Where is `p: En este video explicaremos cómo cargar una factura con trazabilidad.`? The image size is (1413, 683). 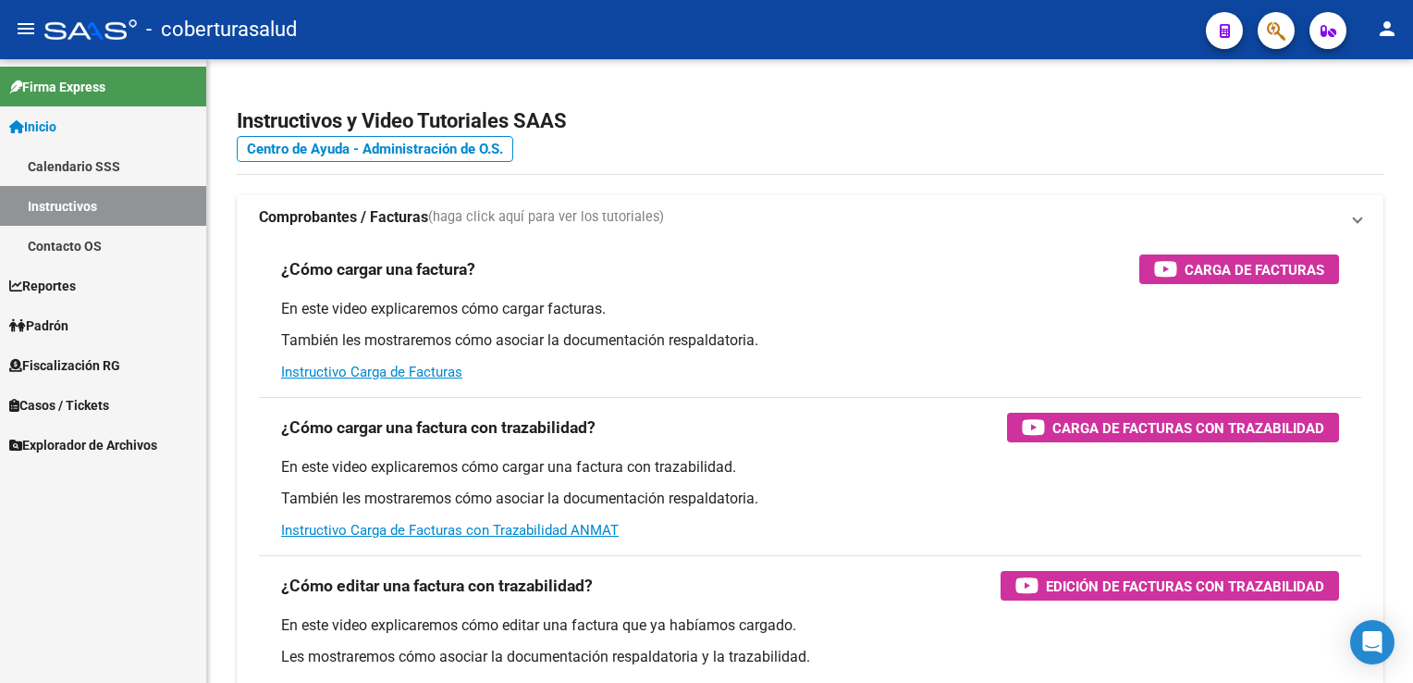
p: En este video explicaremos cómo cargar una factura con trazabilidad. is located at coordinates (810, 467).